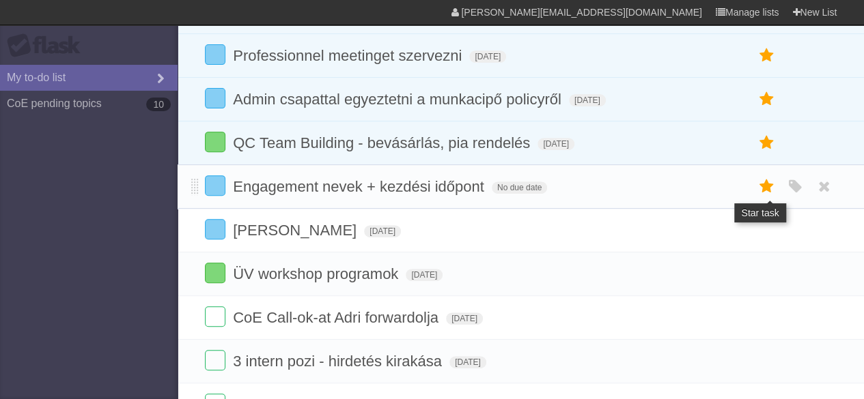 The width and height of the screenshot is (864, 399). What do you see at coordinates (158, 104) in the screenshot?
I see `b: 10` at bounding box center [158, 104].